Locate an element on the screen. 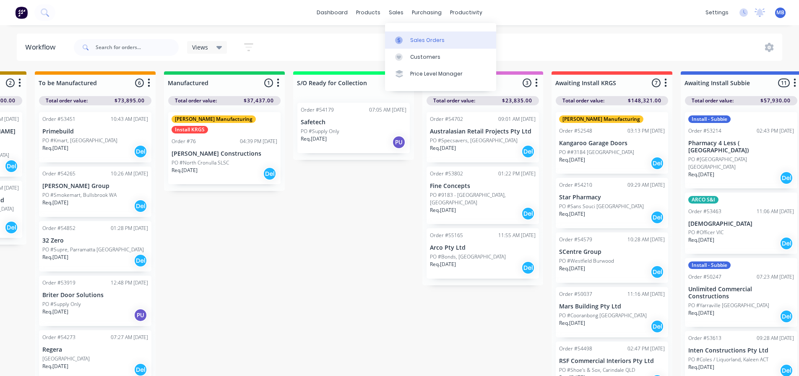 This screenshot has width=799, height=376. span: $37,437.00 is located at coordinates (259, 101).